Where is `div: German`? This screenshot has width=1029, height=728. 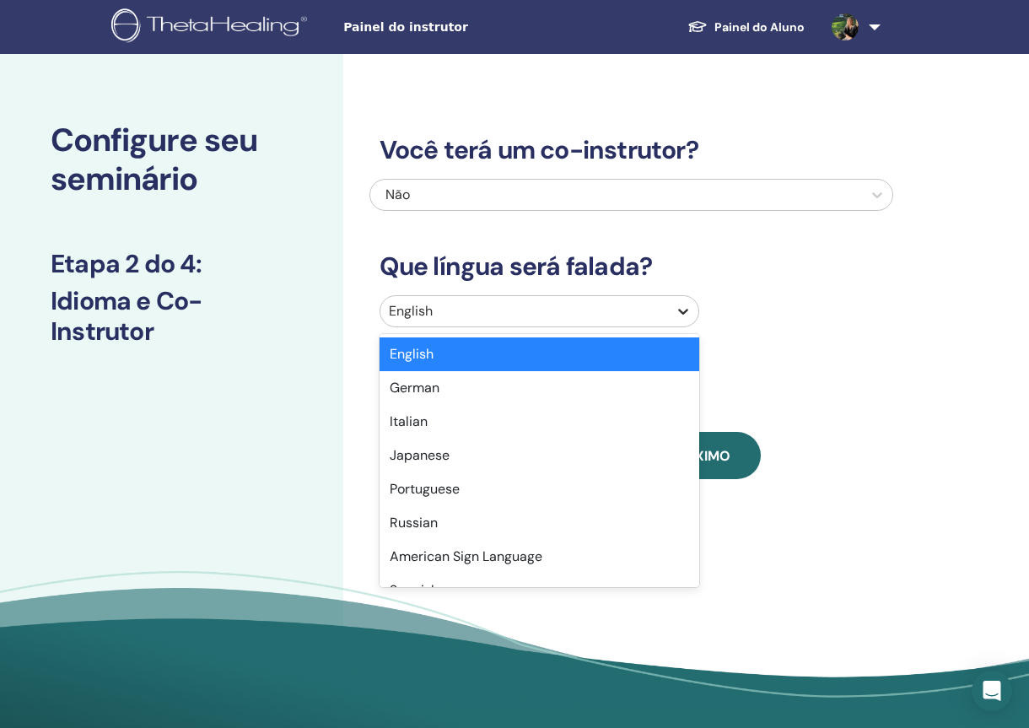 div: German is located at coordinates (539, 388).